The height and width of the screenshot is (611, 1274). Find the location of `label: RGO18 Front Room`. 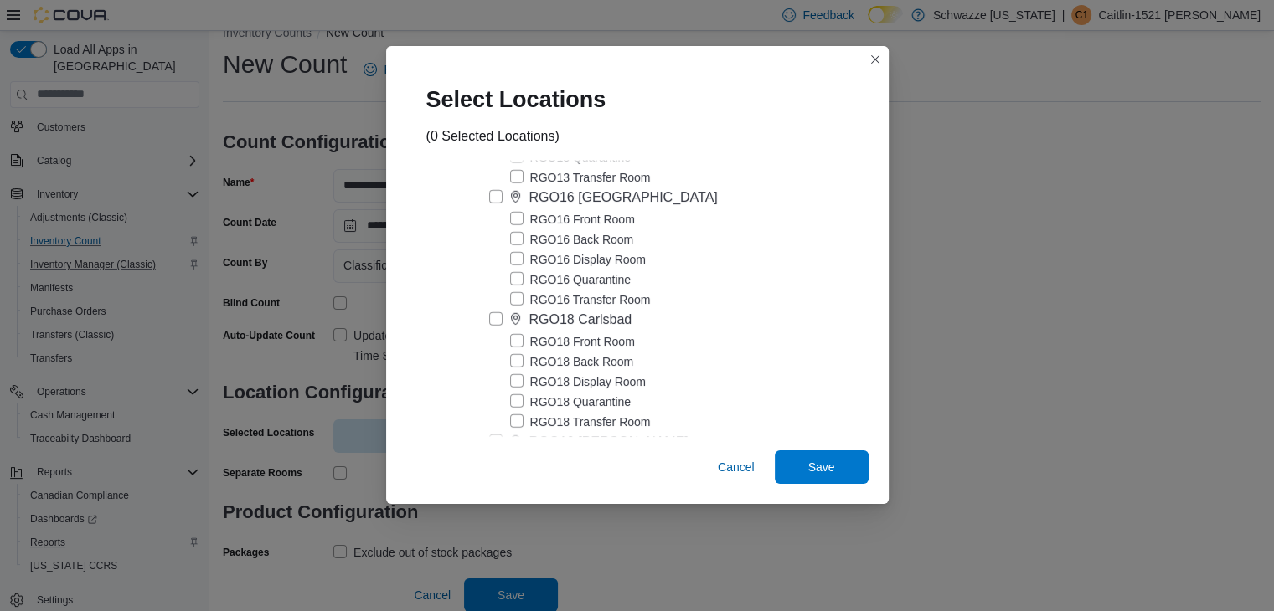

label: RGO18 Front Room is located at coordinates (572, 342).